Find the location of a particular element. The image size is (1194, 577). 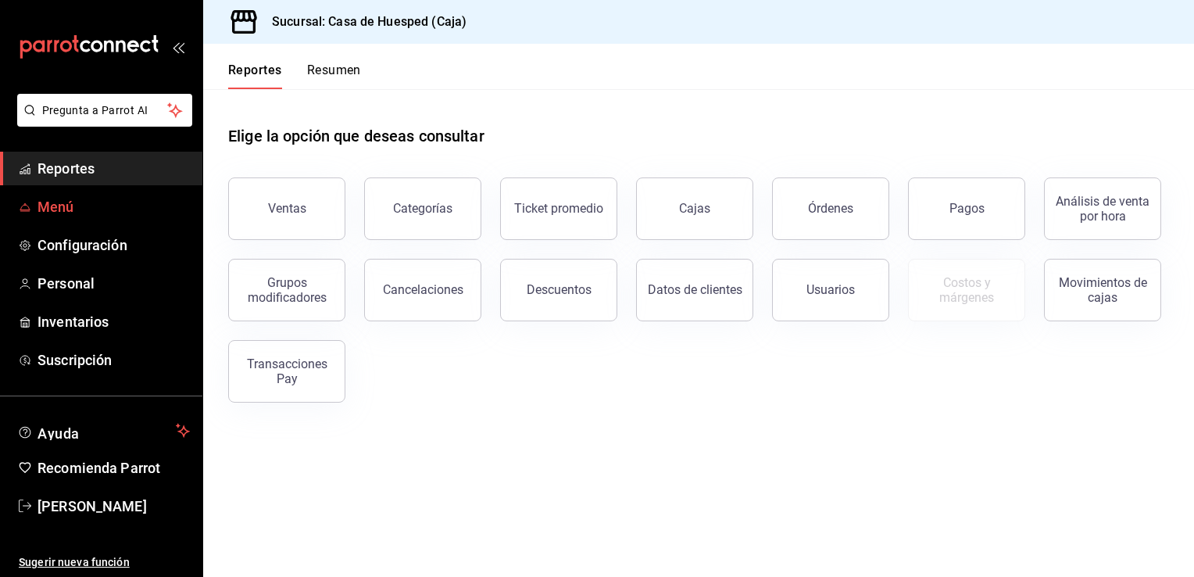

div: Categorías is located at coordinates (423, 208).